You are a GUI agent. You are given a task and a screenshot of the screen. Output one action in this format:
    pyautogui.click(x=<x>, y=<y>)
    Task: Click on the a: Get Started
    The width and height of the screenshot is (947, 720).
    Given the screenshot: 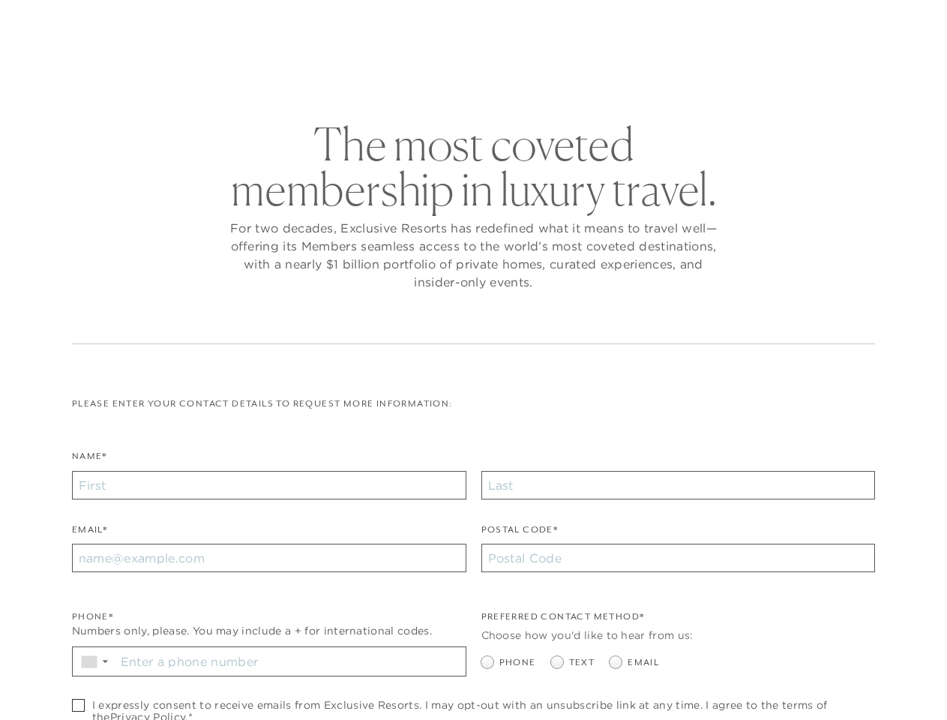 What is the action you would take?
    pyautogui.click(x=72, y=23)
    